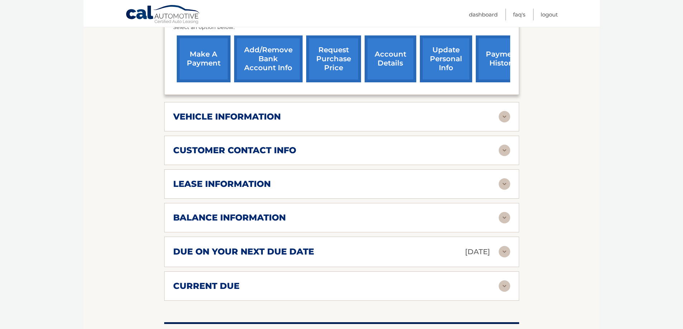 Image resolution: width=683 pixels, height=329 pixels. I want to click on a: Add/Remove bank account info, so click(268, 59).